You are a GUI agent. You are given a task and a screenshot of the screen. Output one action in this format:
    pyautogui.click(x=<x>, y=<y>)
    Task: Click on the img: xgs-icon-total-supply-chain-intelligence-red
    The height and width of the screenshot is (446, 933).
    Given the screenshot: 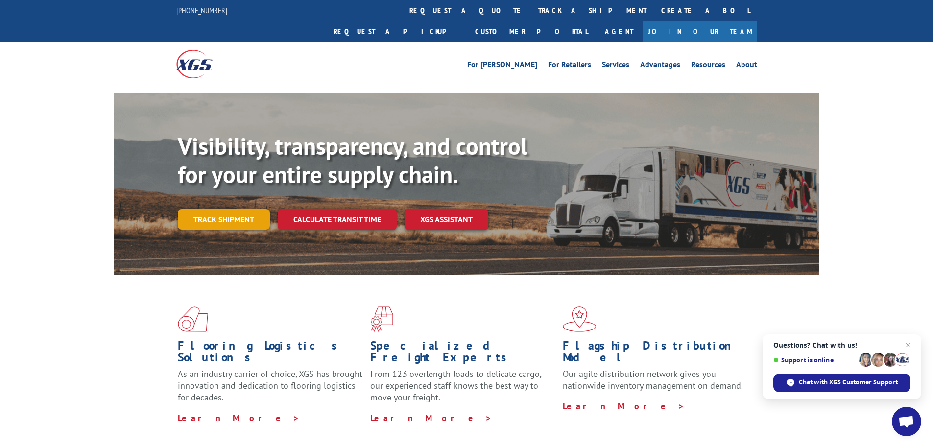 What is the action you would take?
    pyautogui.click(x=193, y=319)
    